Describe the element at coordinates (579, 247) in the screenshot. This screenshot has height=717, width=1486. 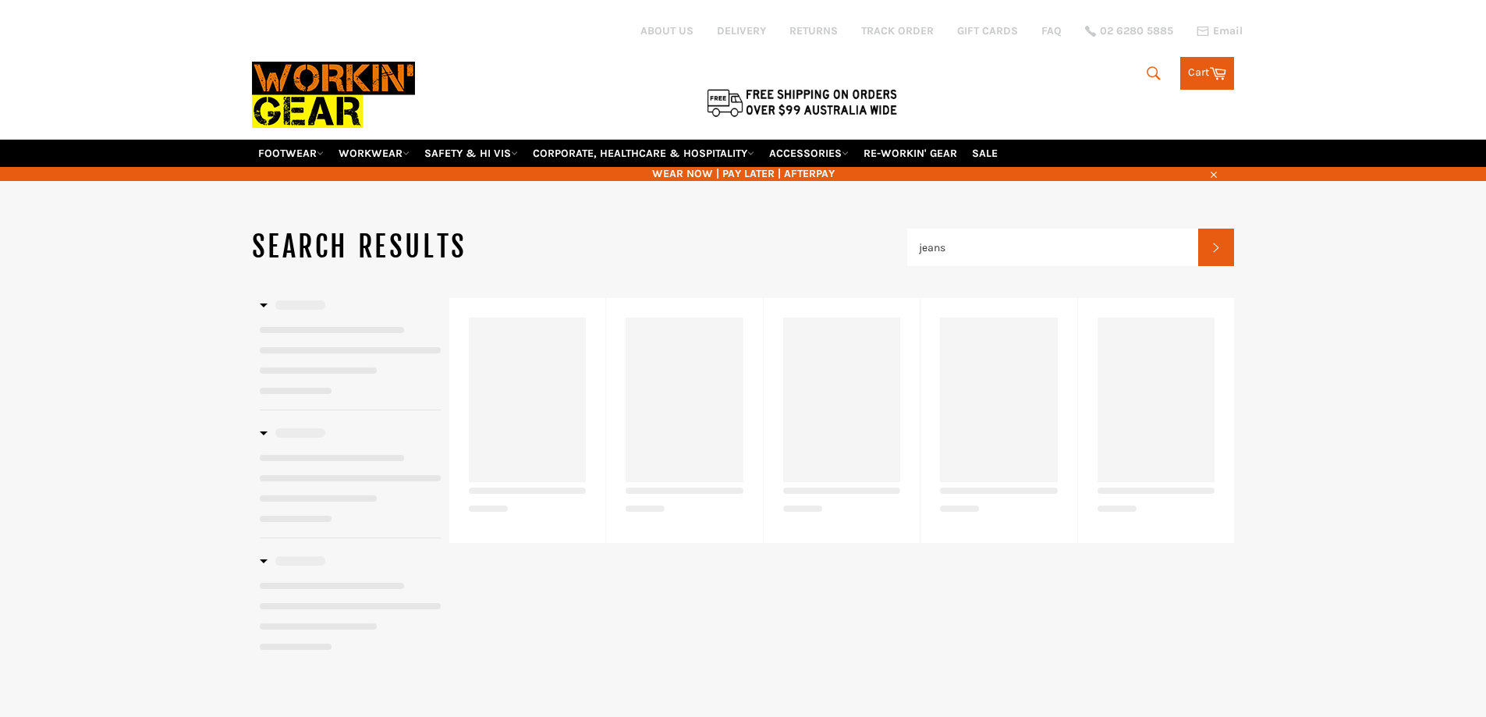
I see `h1: Search results` at that location.